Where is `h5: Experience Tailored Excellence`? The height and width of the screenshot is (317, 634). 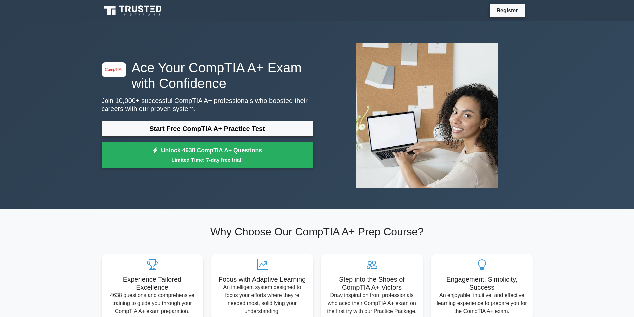
h5: Experience Tailored Excellence is located at coordinates (152, 284).